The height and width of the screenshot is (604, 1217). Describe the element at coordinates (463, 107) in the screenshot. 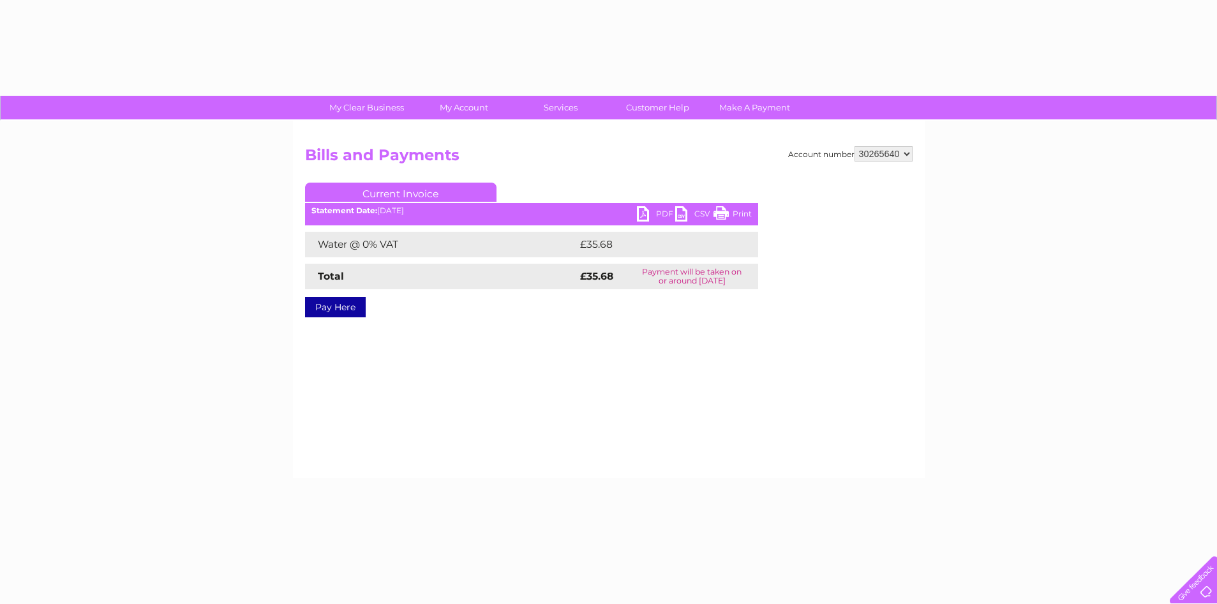

I see `a: My Account` at that location.